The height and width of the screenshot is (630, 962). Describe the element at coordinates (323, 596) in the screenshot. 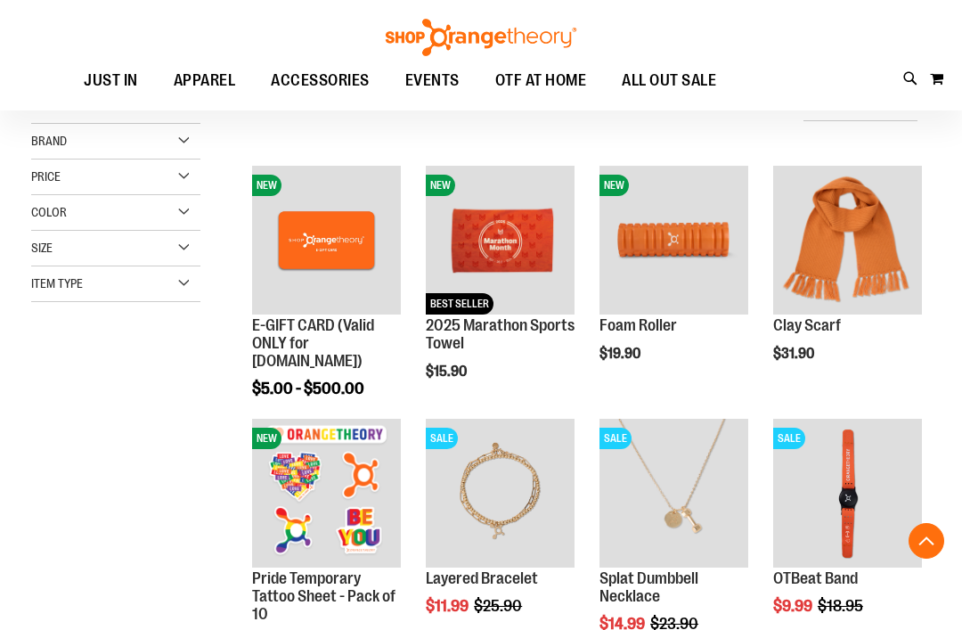

I see `a: Pride Temporary Tattoo Sheet - Pack of 10` at that location.